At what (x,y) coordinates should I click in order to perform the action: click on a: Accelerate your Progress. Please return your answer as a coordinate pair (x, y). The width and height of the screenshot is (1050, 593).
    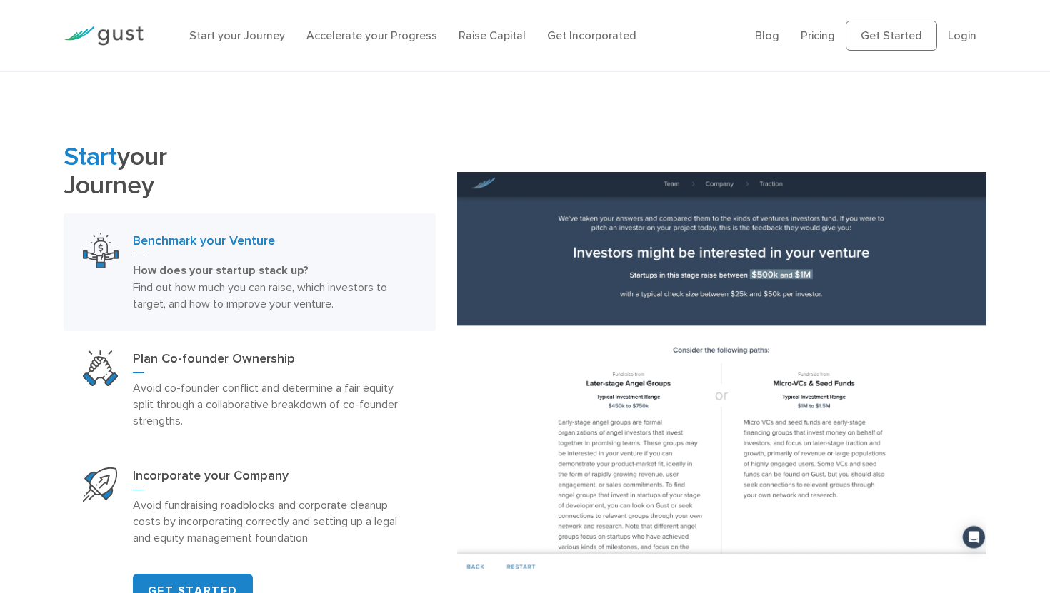
    Looking at the image, I should click on (371, 35).